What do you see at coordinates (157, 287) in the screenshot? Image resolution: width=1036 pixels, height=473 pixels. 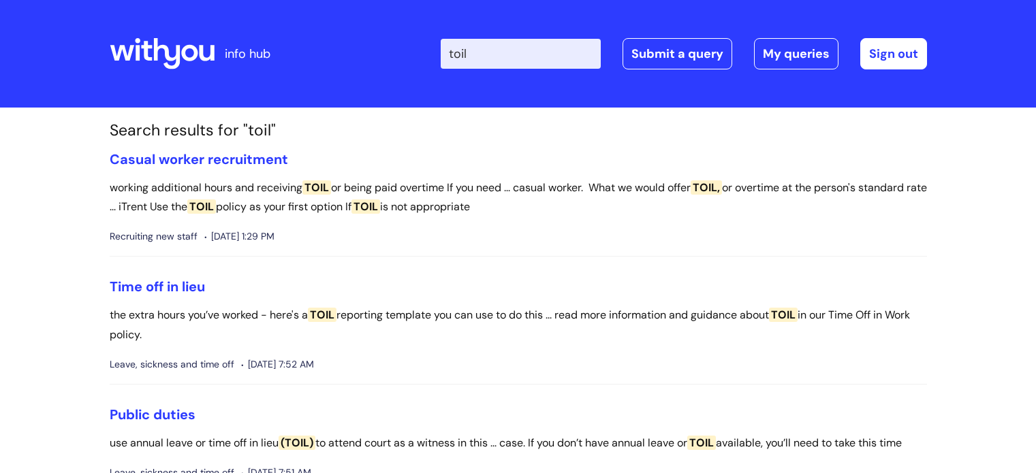 I see `a: Time off in lieu` at bounding box center [157, 287].